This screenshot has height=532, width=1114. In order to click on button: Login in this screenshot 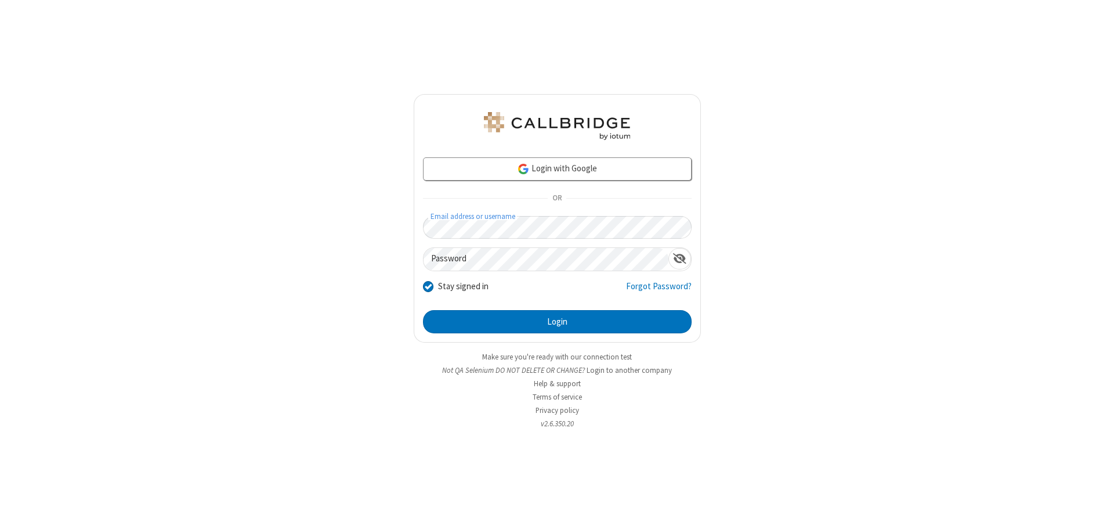, I will do `click(557, 322)`.